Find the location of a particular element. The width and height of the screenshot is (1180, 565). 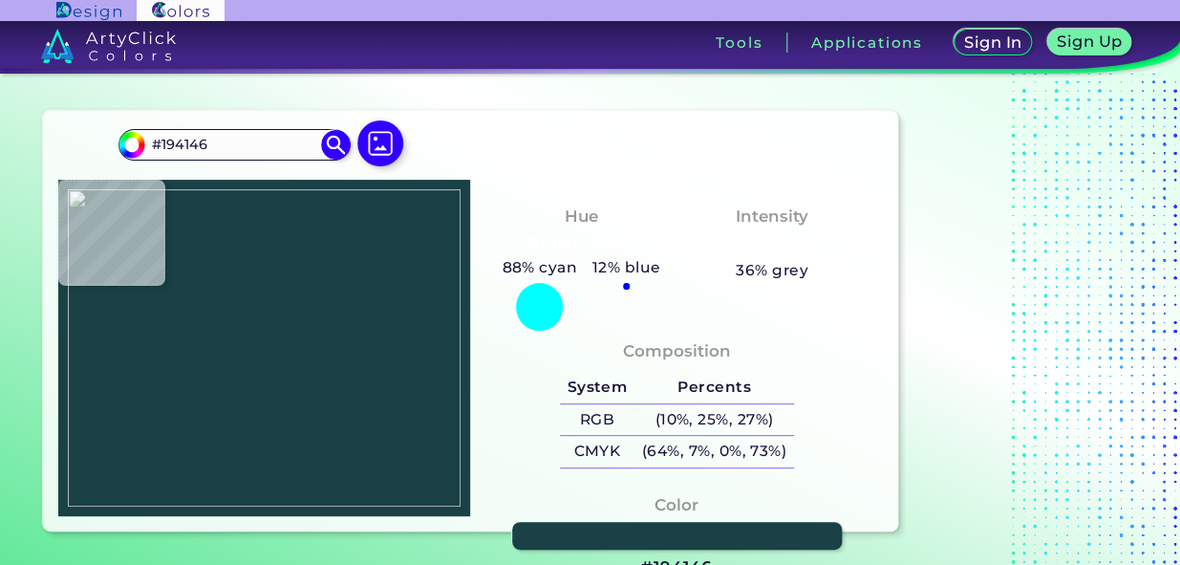

input: type color.. is located at coordinates (234, 144).